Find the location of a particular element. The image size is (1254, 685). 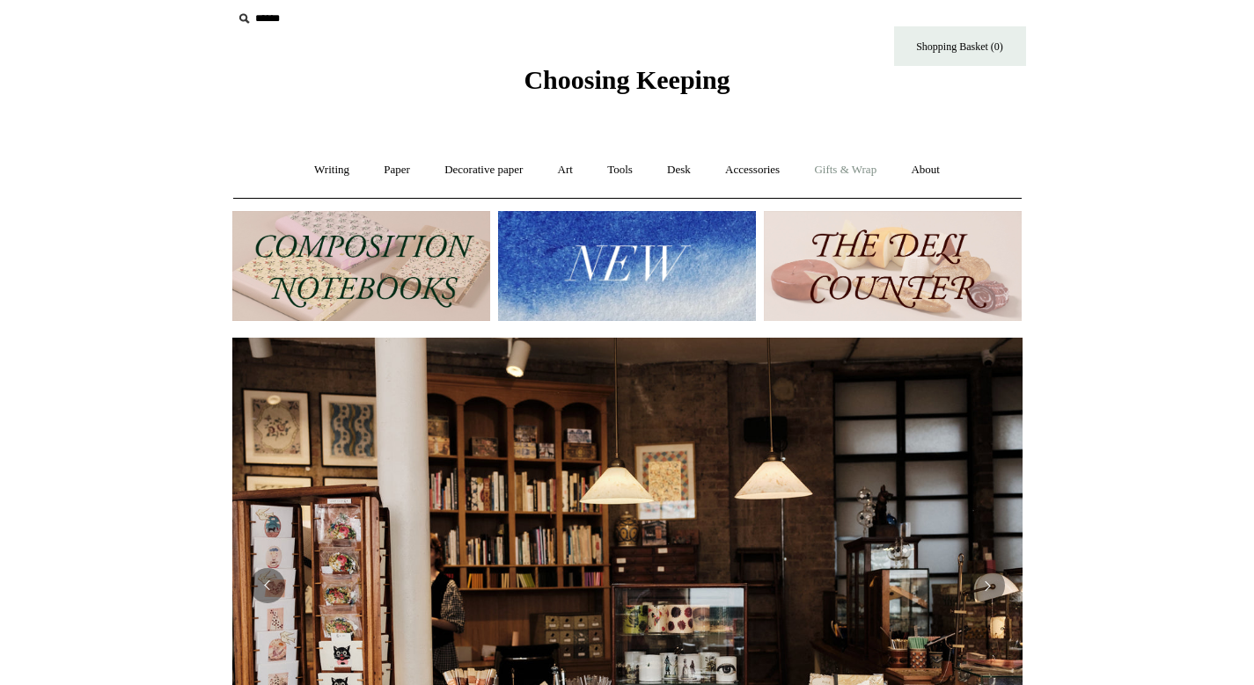

span: Choosing Keeping is located at coordinates (626, 79).